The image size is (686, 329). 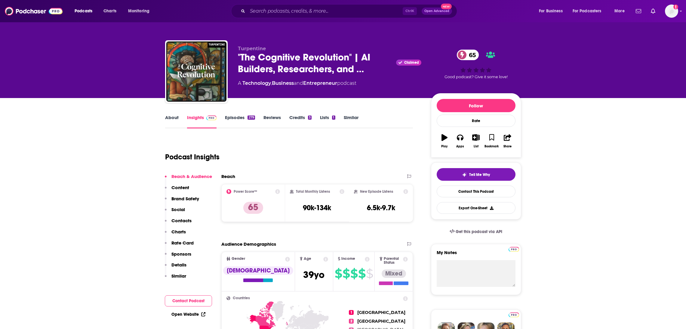 I want to click on a: Episodes279, so click(x=240, y=121).